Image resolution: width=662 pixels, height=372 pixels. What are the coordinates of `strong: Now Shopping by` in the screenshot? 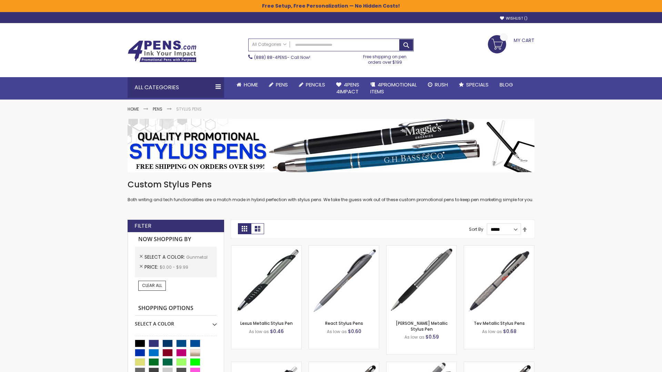 It's located at (176, 239).